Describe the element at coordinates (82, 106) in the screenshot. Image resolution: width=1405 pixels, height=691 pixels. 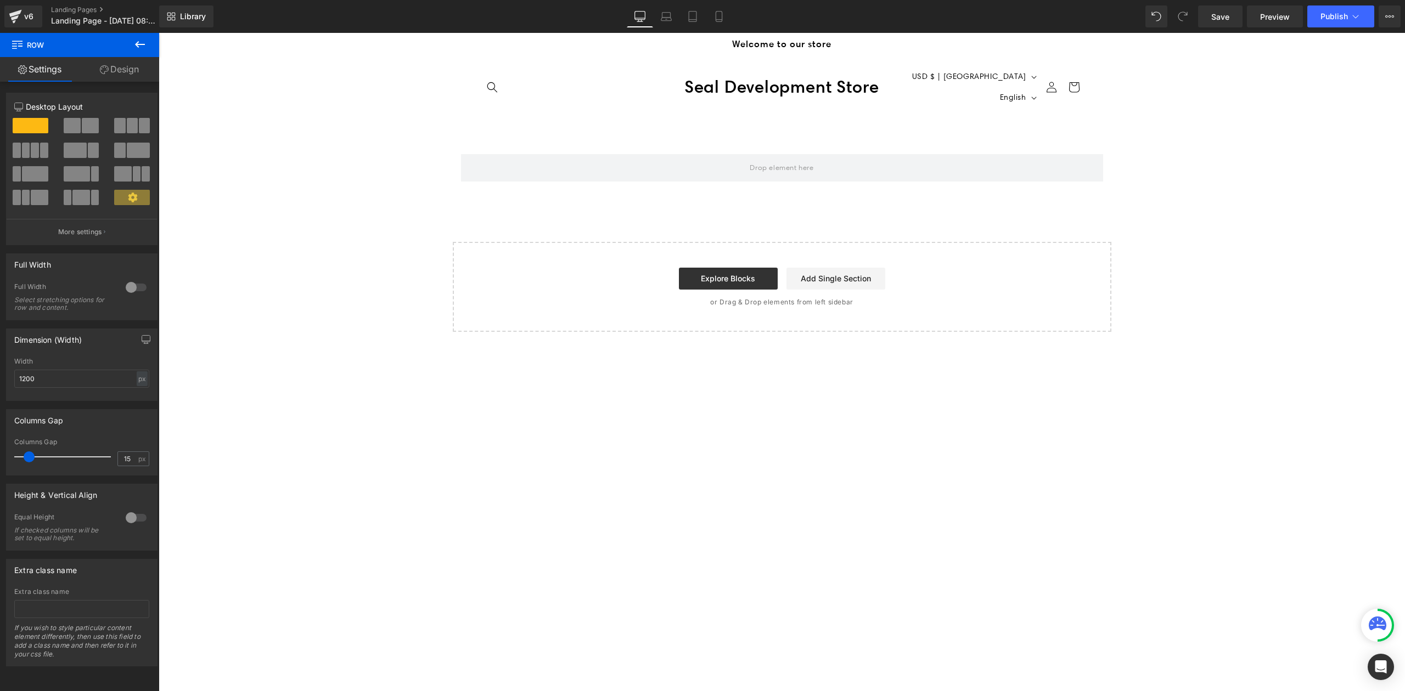
I see `p: Desktop Layout` at that location.